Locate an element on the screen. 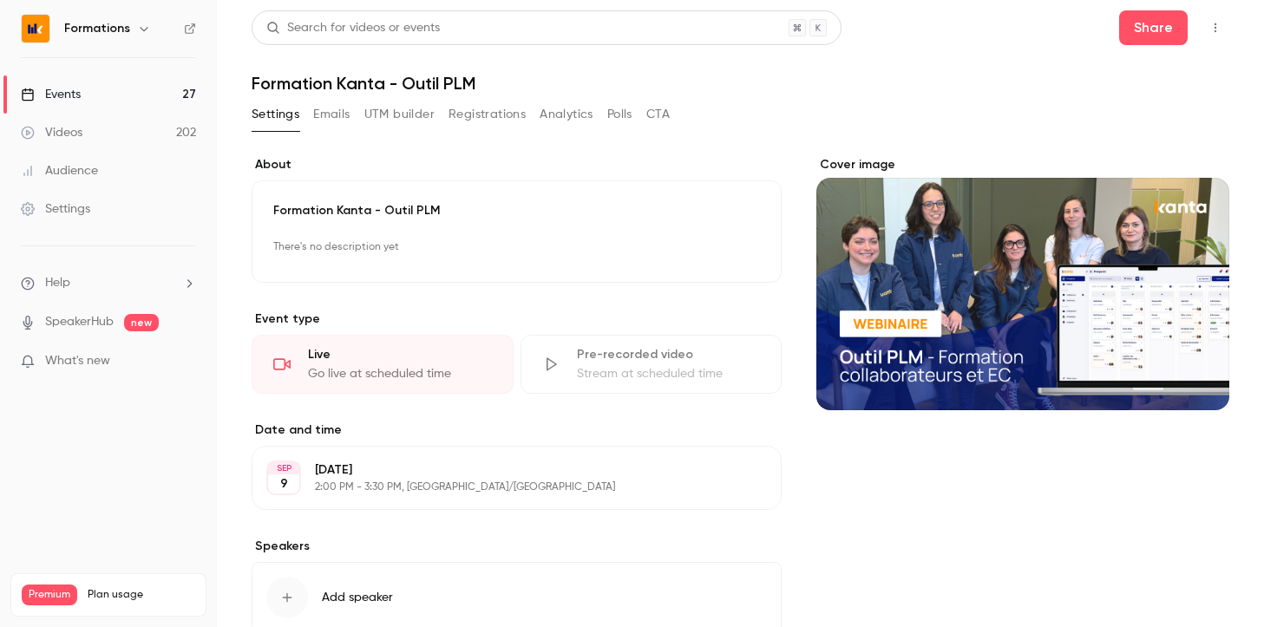 The image size is (1264, 627). button: UTM builder is located at coordinates (399, 114).